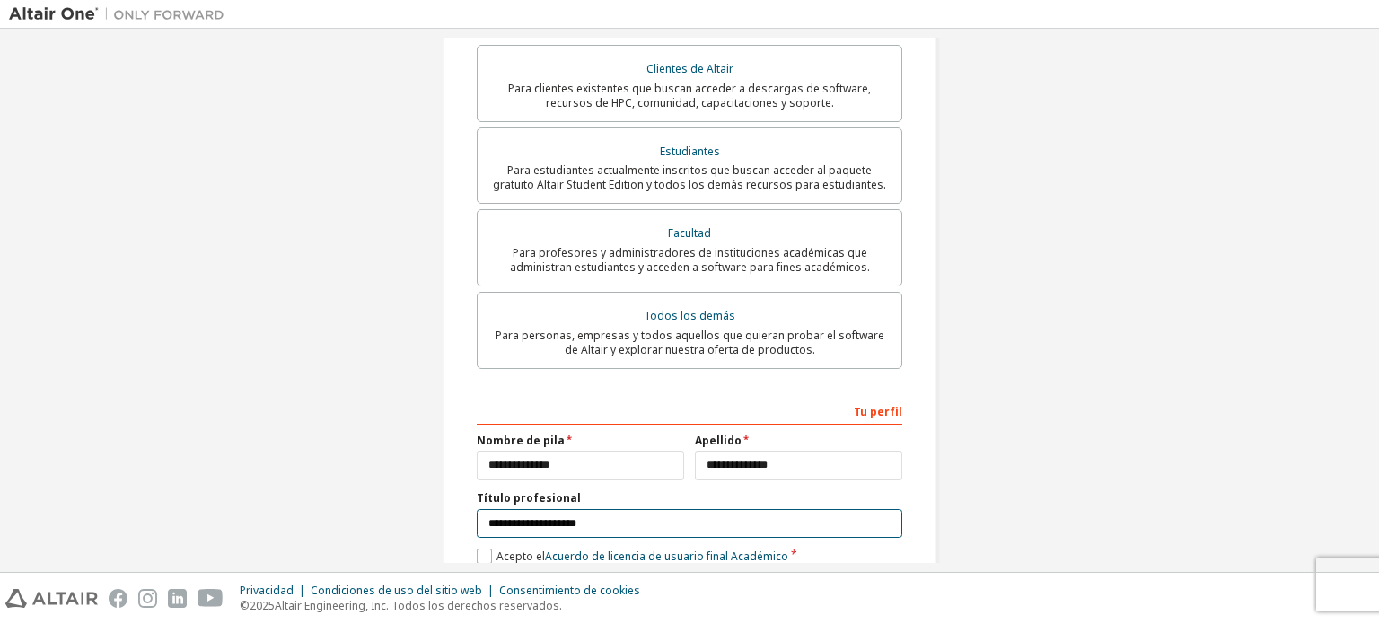 This screenshot has height=624, width=1379. What do you see at coordinates (690, 177) in the screenshot?
I see `font: Para estudiantes actualmente inscritos que buscan acceder al paquete gratuito Altair Student Edit...` at bounding box center [690, 177].